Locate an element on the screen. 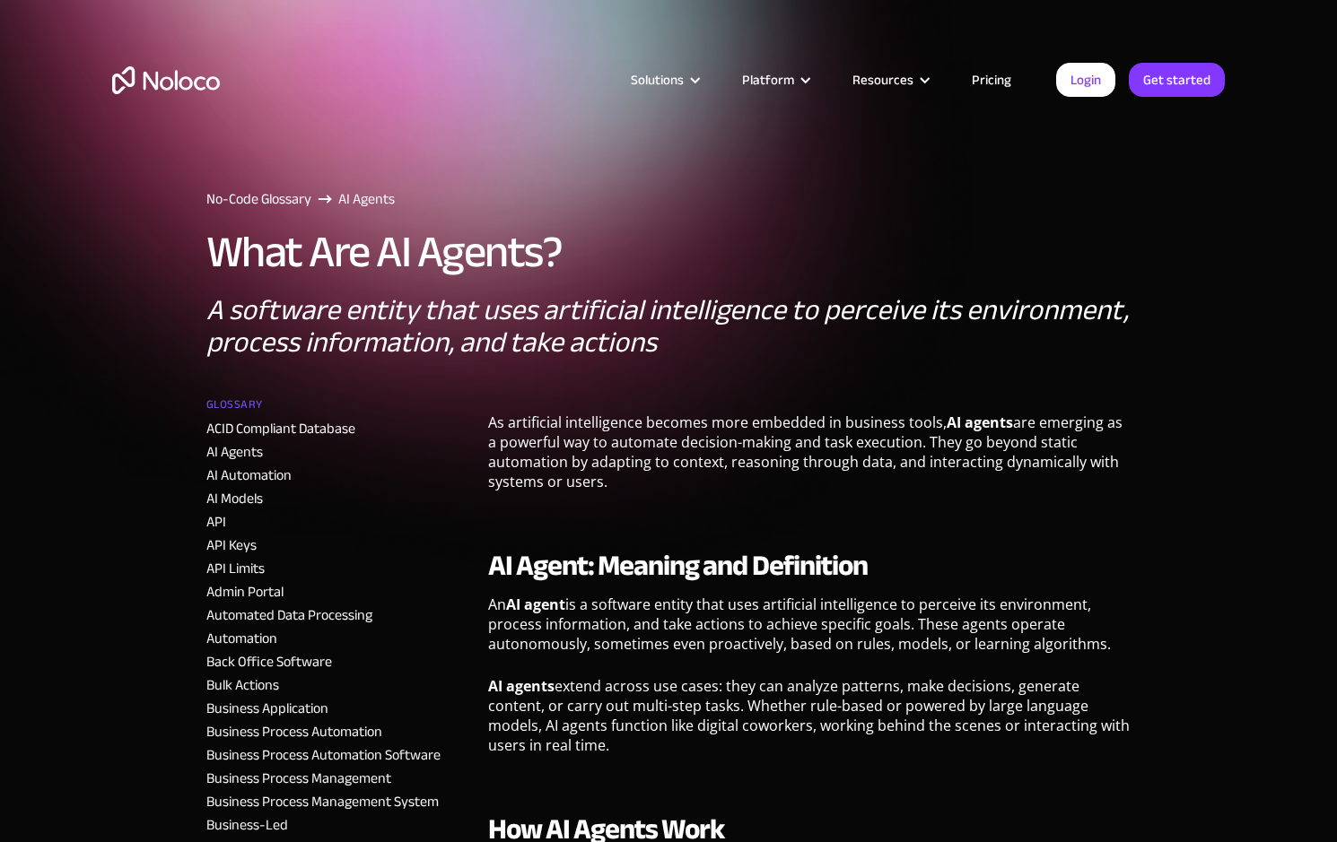 This screenshot has width=1337, height=842. p: As artificial intelligence becomes more embedded in business tools, are emerging as a powerful wa... is located at coordinates (809, 458).